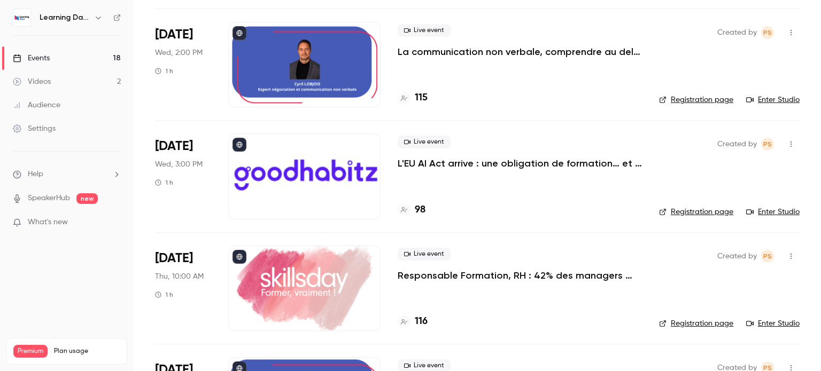 The image size is (821, 371). Describe the element at coordinates (420, 210) in the screenshot. I see `h4: 98` at that location.